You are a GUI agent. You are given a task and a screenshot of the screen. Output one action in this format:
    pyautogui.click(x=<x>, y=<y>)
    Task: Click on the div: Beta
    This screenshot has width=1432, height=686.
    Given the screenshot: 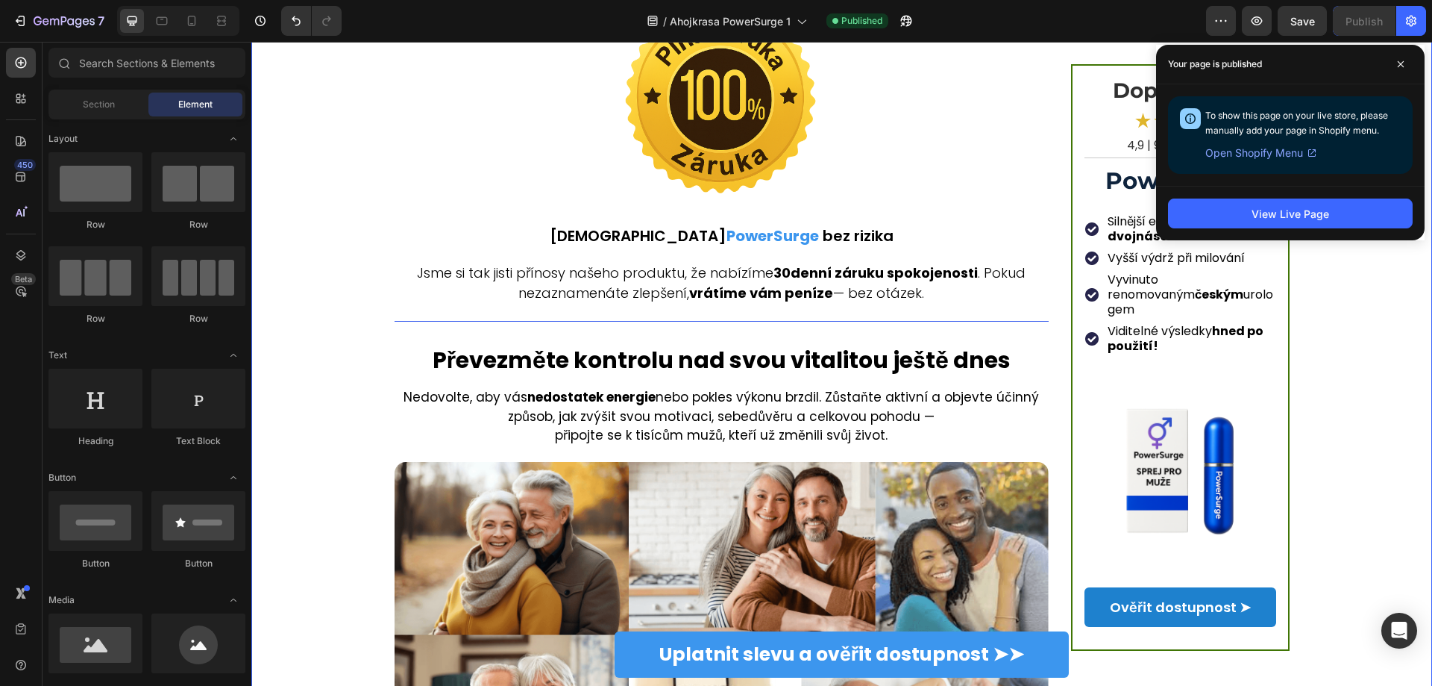 What is the action you would take?
    pyautogui.click(x=23, y=279)
    